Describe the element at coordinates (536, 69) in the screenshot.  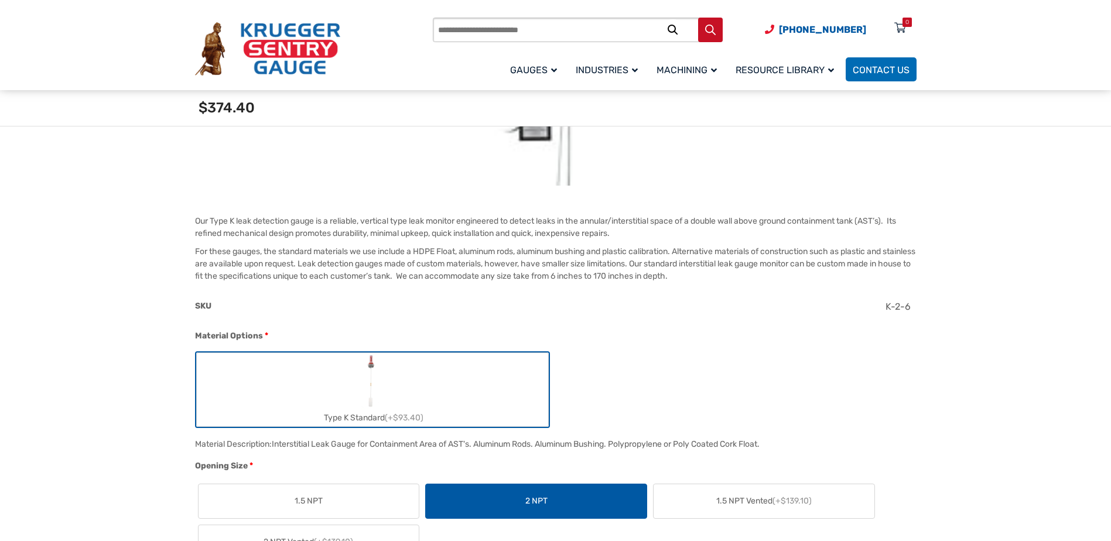
I see `a: Gauges` at that location.